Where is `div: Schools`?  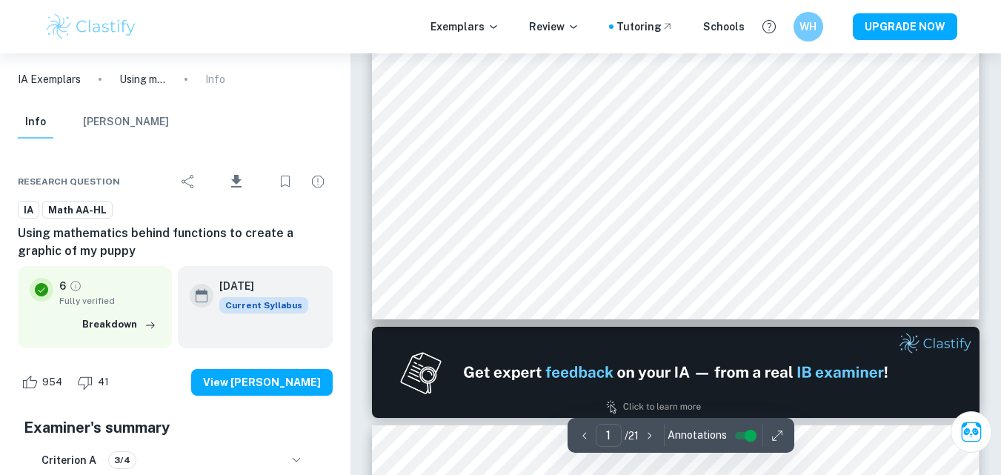
div: Schools is located at coordinates (724, 27).